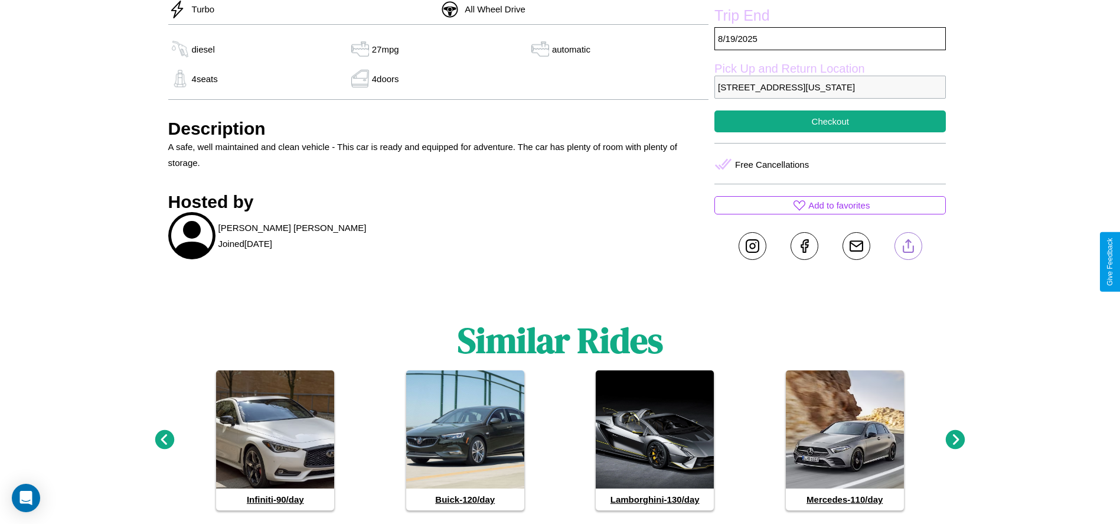 This screenshot has width=1120, height=524. Describe the element at coordinates (655, 440) in the screenshot. I see `a: Lamborghini-130/day` at that location.